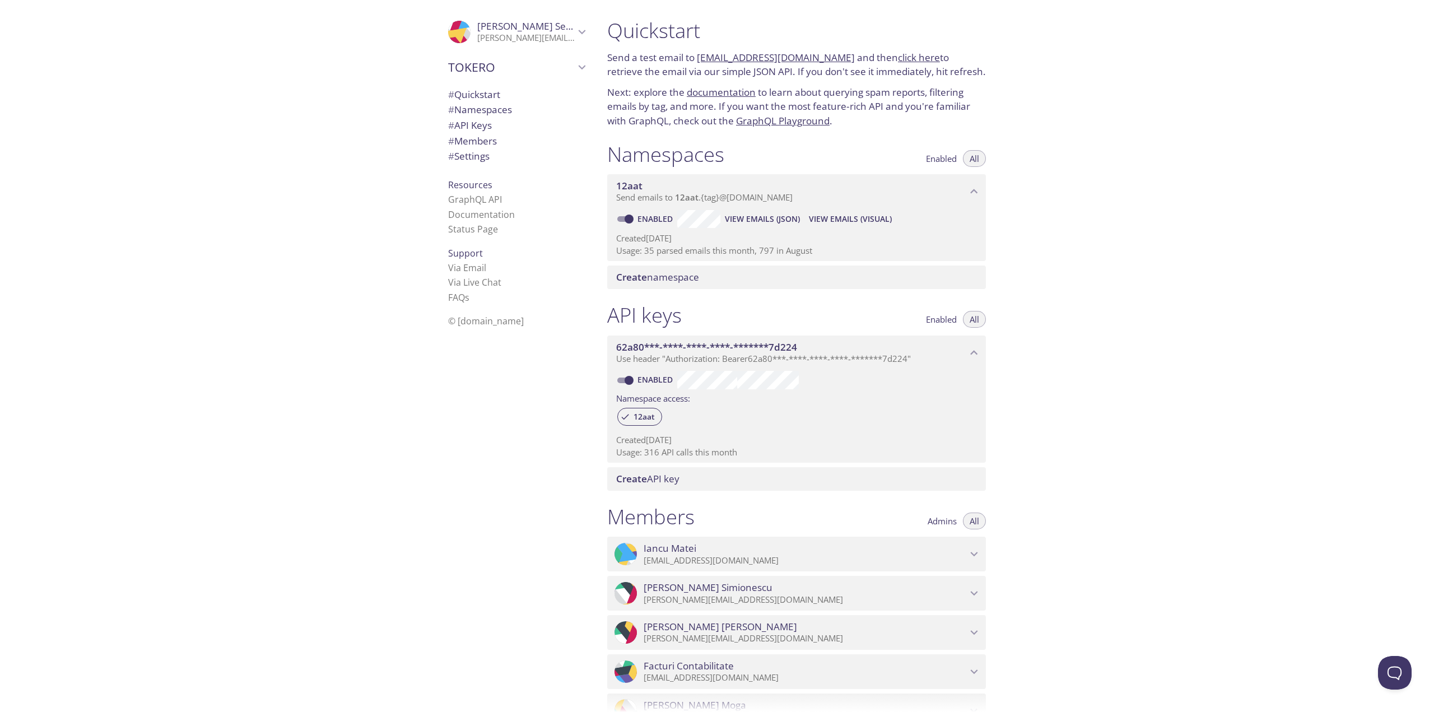  I want to click on span: Namespaces, so click(480, 109).